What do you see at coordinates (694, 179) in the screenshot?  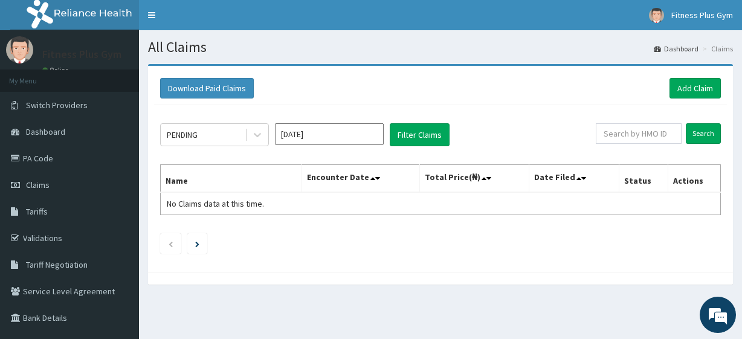 I see `th: Actions` at bounding box center [694, 179].